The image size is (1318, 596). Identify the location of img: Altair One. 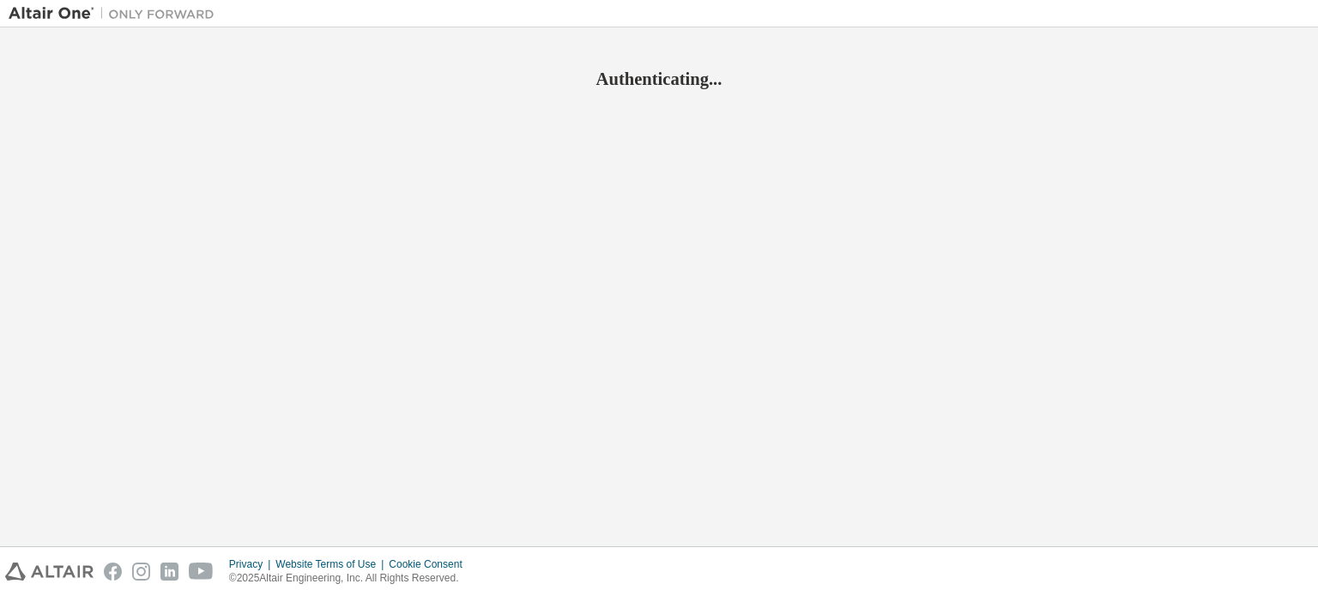
(116, 14).